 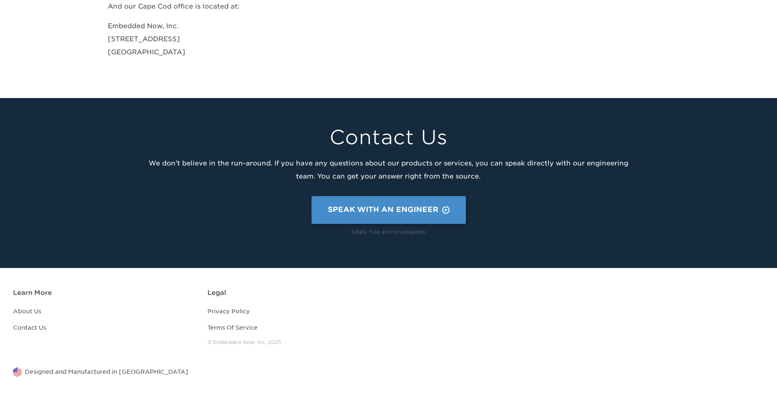 I want to click on a: About Us, so click(x=27, y=311).